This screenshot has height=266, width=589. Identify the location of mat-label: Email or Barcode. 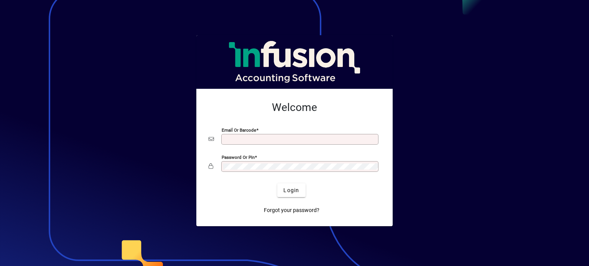
(239, 130).